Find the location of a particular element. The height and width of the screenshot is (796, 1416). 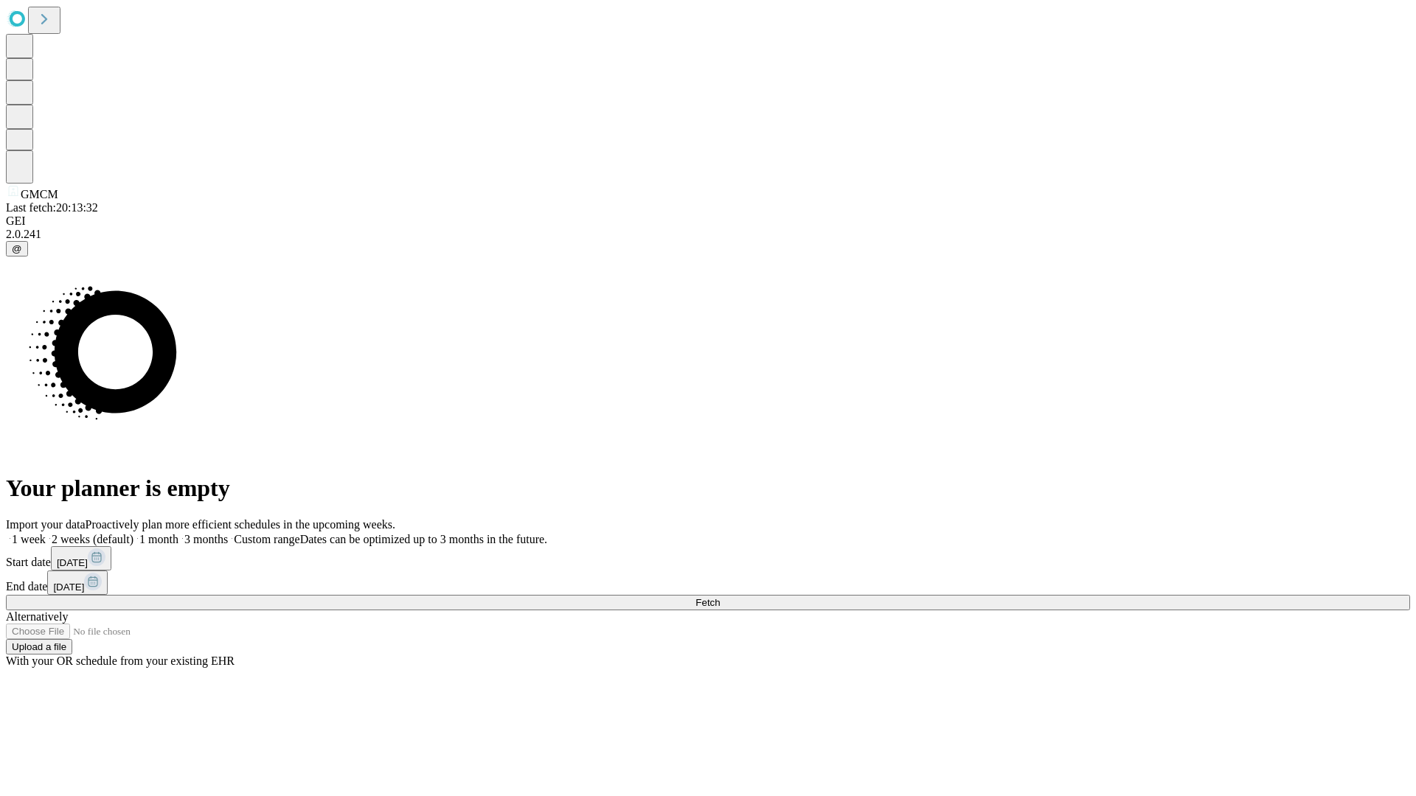

span: Alternatively is located at coordinates (37, 616).